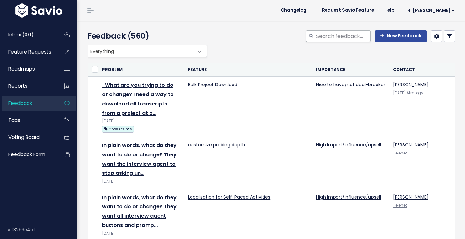  I want to click on a: Reports, so click(27, 86).